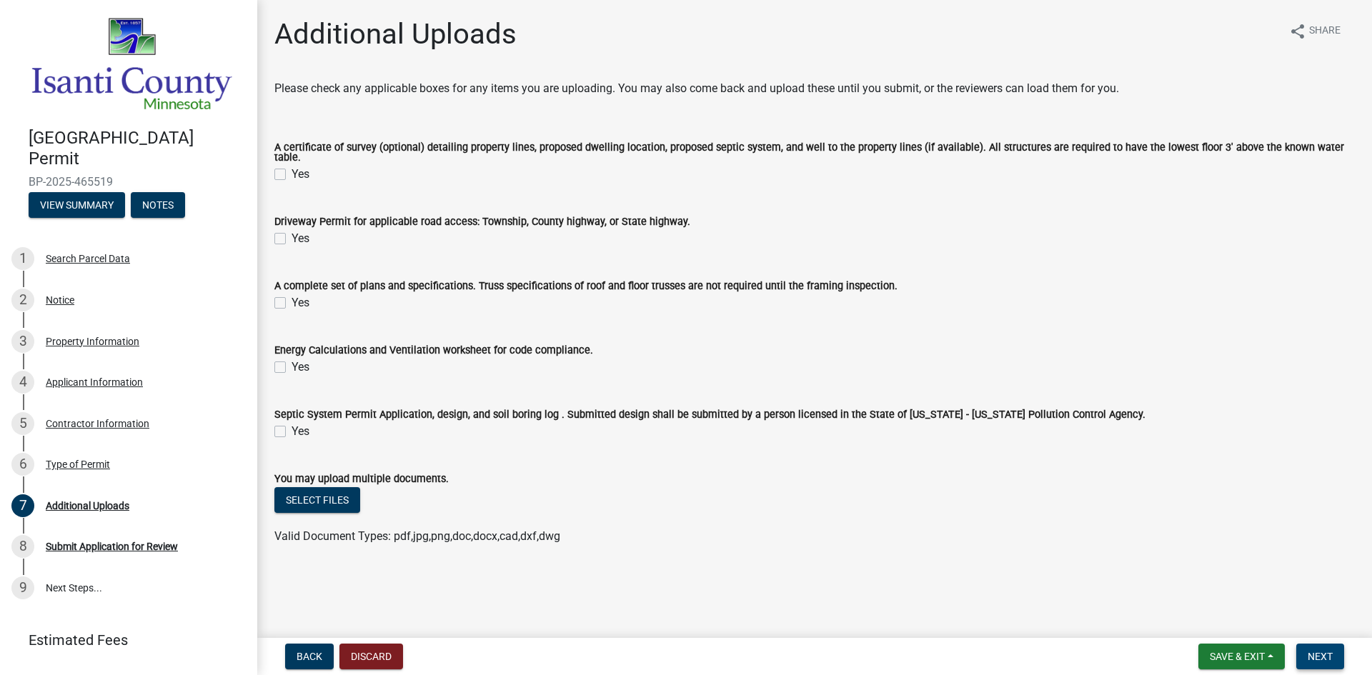  What do you see at coordinates (23, 259) in the screenshot?
I see `div: 1` at bounding box center [23, 259].